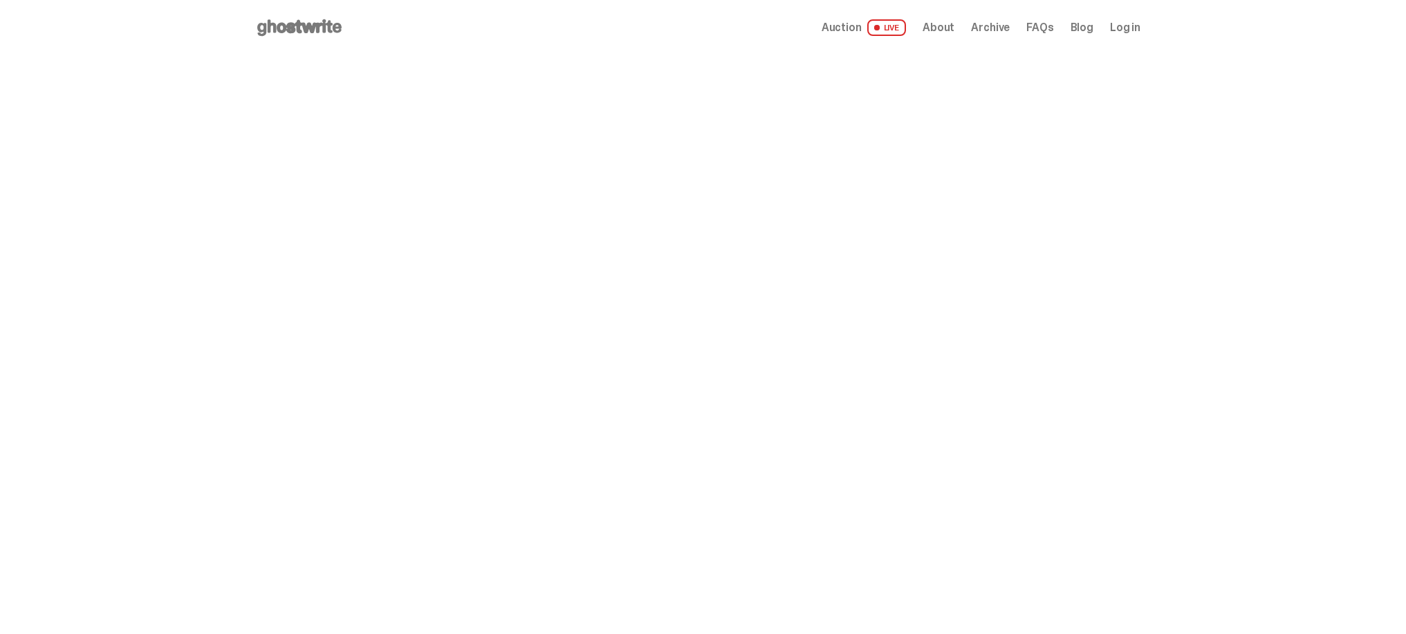  What do you see at coordinates (1040, 28) in the screenshot?
I see `span: FAQs` at bounding box center [1040, 28].